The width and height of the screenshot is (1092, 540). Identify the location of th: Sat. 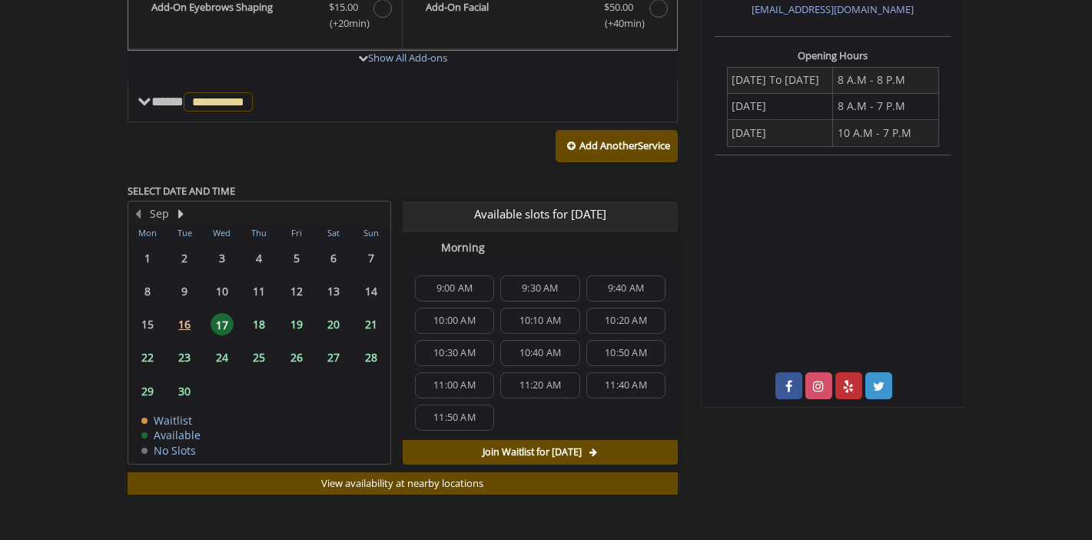
(334, 233).